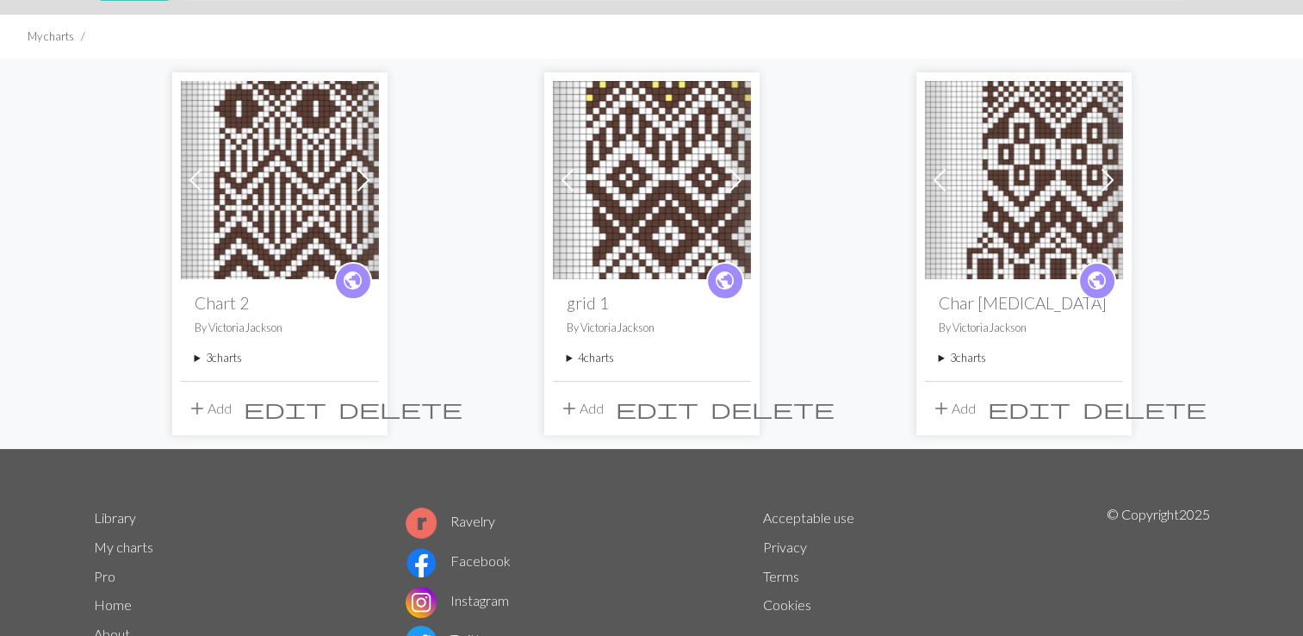 Image resolution: width=1303 pixels, height=636 pixels. What do you see at coordinates (421, 523) in the screenshot?
I see `img: Ravelry logo` at bounding box center [421, 523].